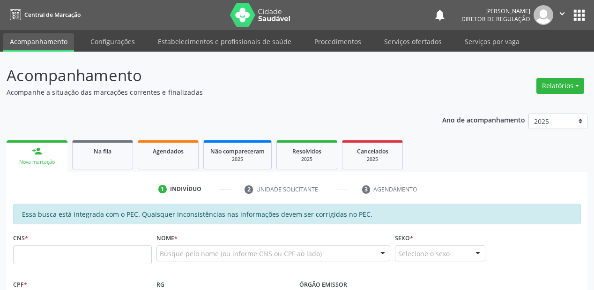  I want to click on div: Nova marcação, so click(37, 162).